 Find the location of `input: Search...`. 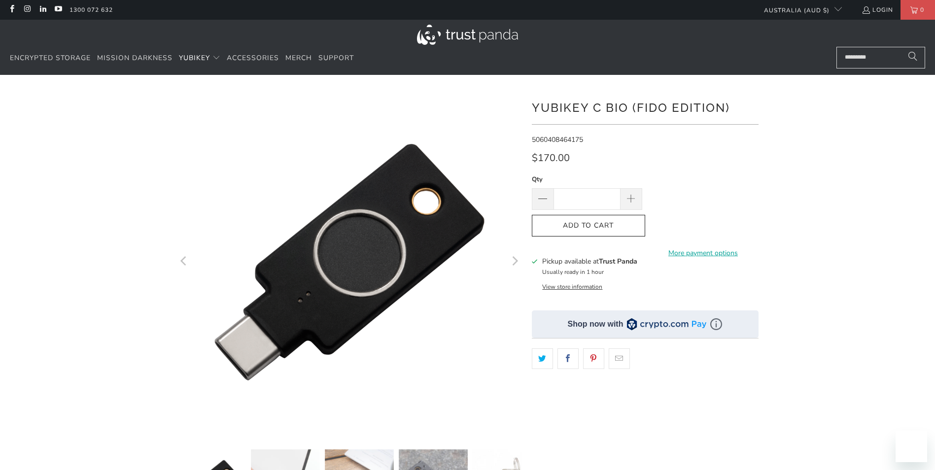

input: Search... is located at coordinates (881, 58).